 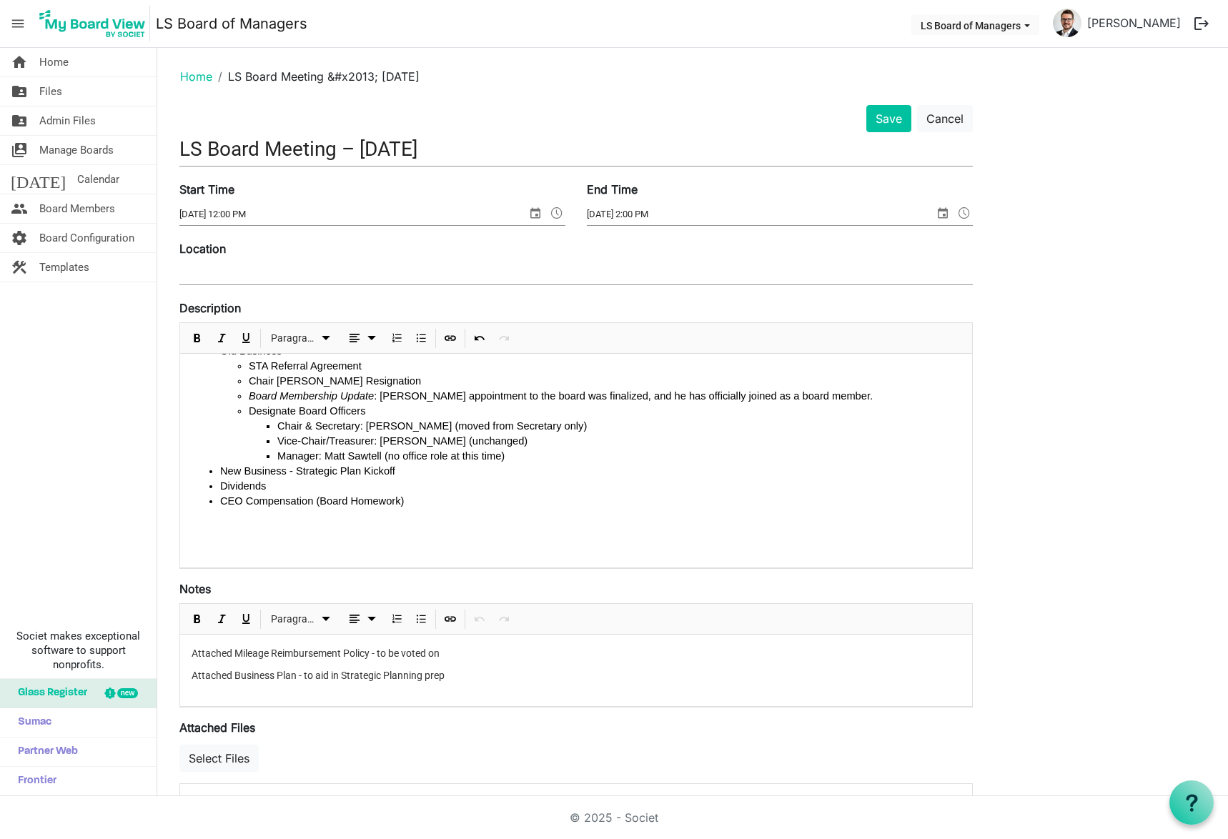 What do you see at coordinates (311, 396) in the screenshot?
I see `span: Board Membership Update` at bounding box center [311, 396].